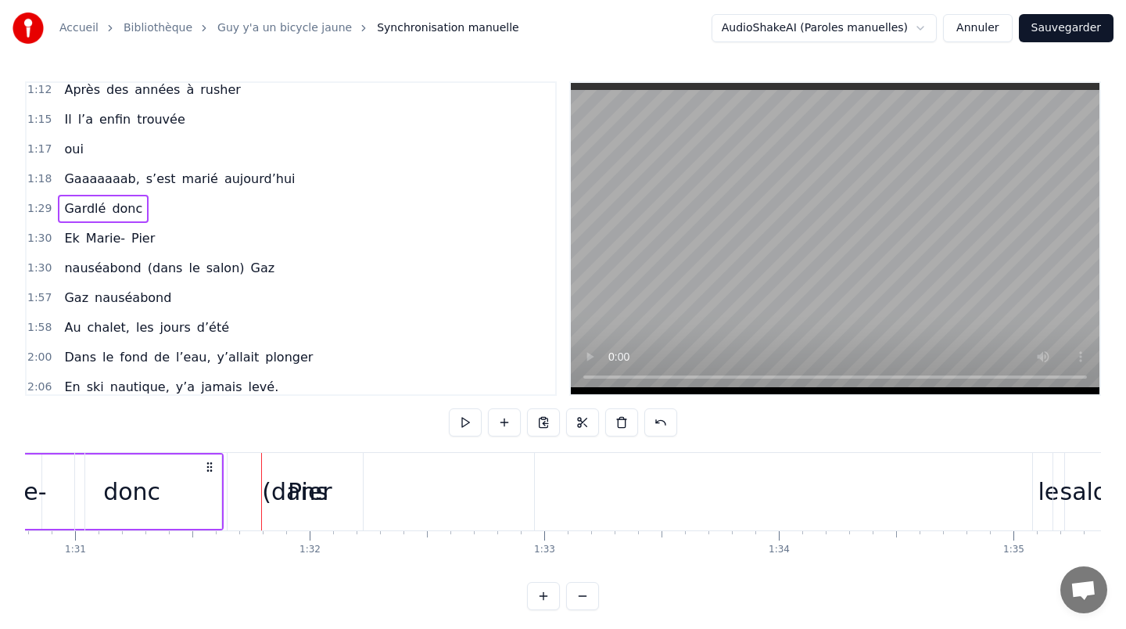 The image size is (1126, 629). What do you see at coordinates (310, 550) in the screenshot?
I see `div: 1:32` at bounding box center [310, 550].